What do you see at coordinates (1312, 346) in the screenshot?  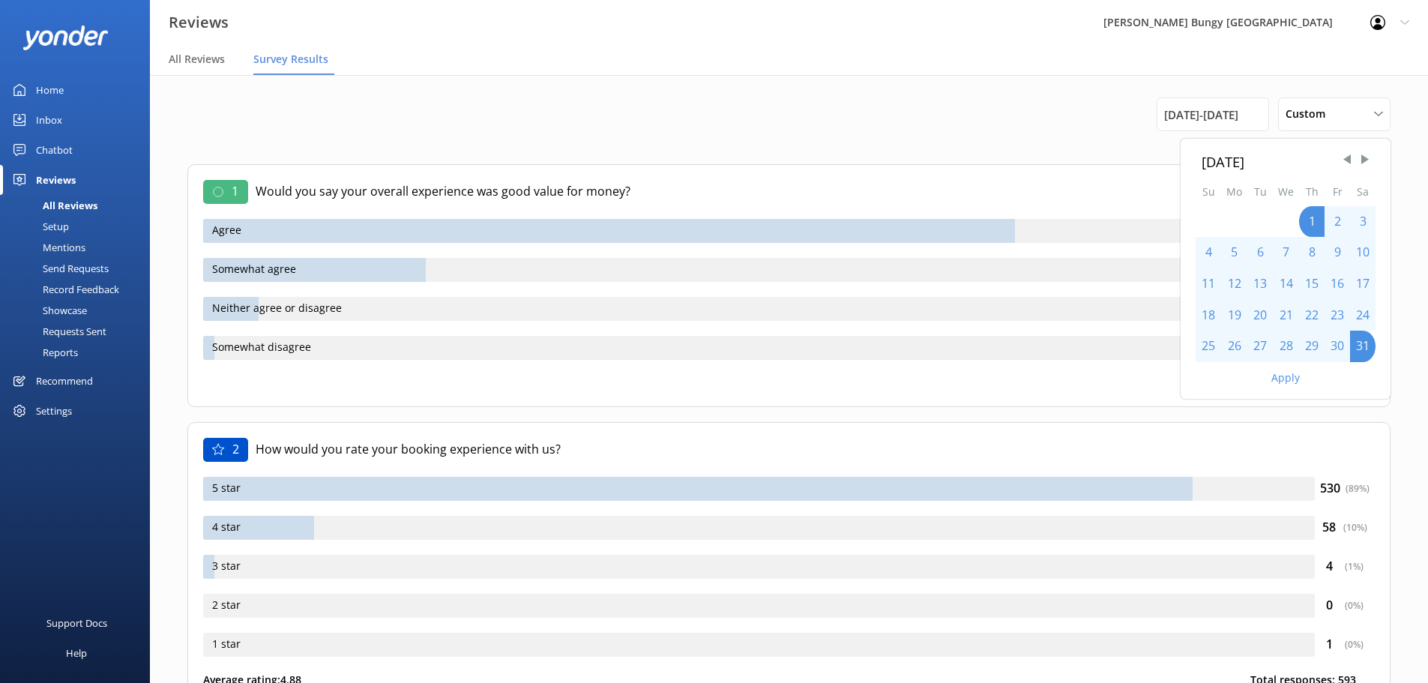 I see `div: Thu Aug 29 2024` at bounding box center [1312, 346].